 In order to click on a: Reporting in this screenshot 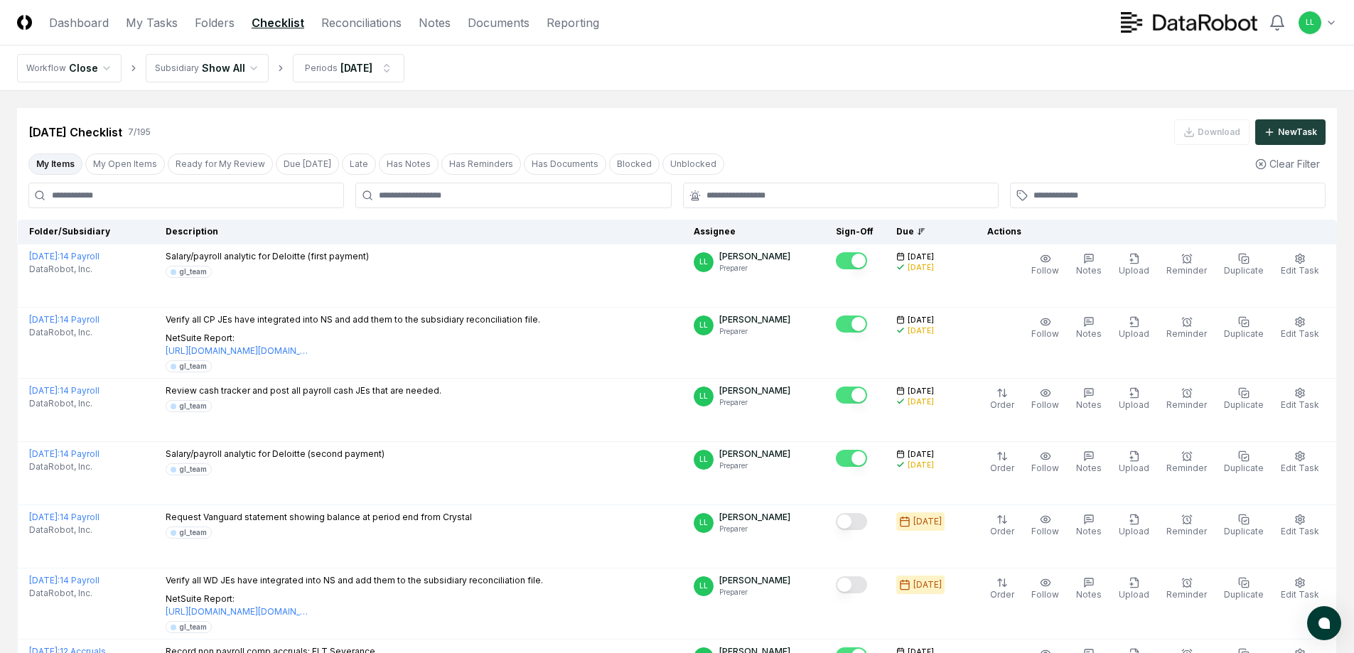, I will do `click(573, 23)`.